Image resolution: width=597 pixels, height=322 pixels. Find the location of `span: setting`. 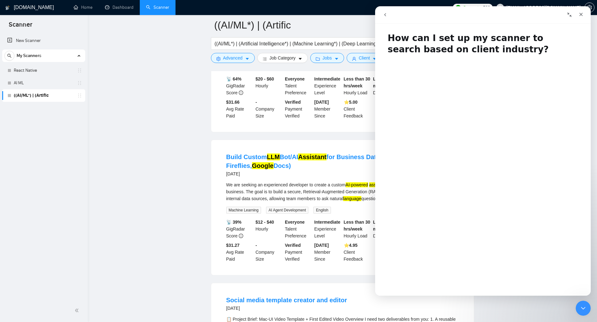

span: setting is located at coordinates (218, 59).